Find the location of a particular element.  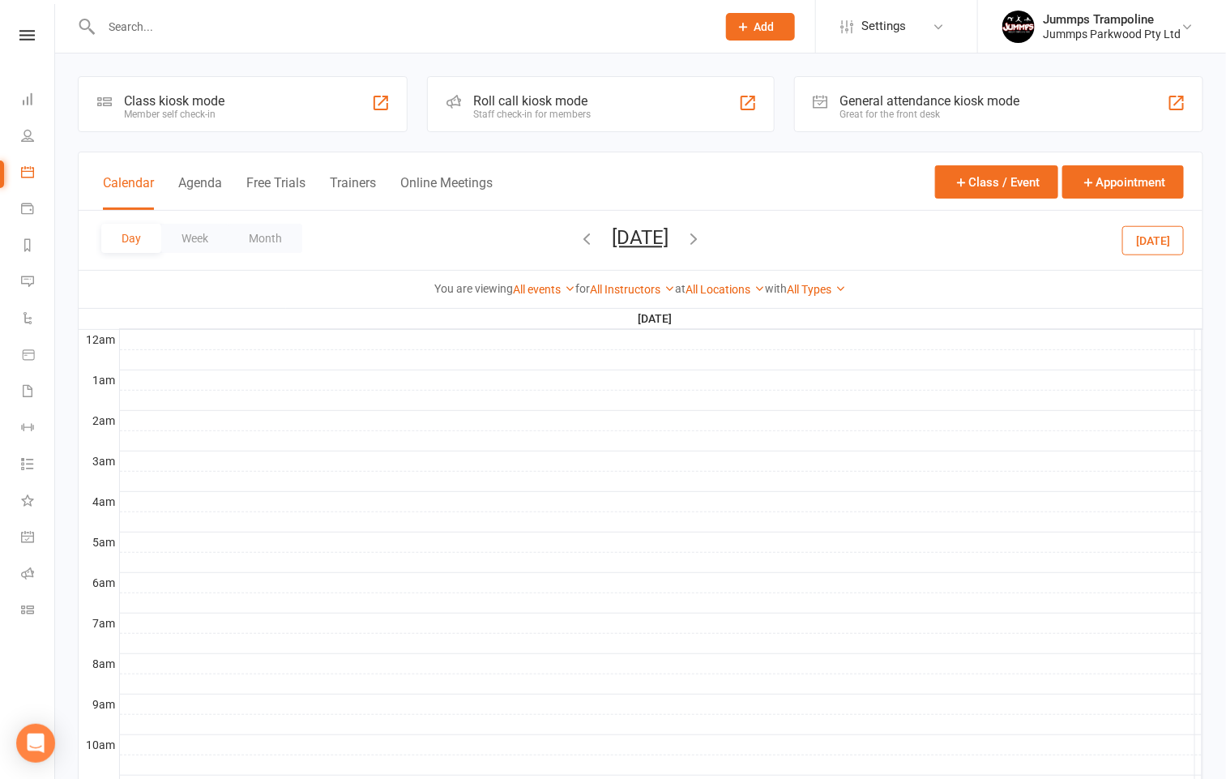

button: Month is located at coordinates (265, 238).